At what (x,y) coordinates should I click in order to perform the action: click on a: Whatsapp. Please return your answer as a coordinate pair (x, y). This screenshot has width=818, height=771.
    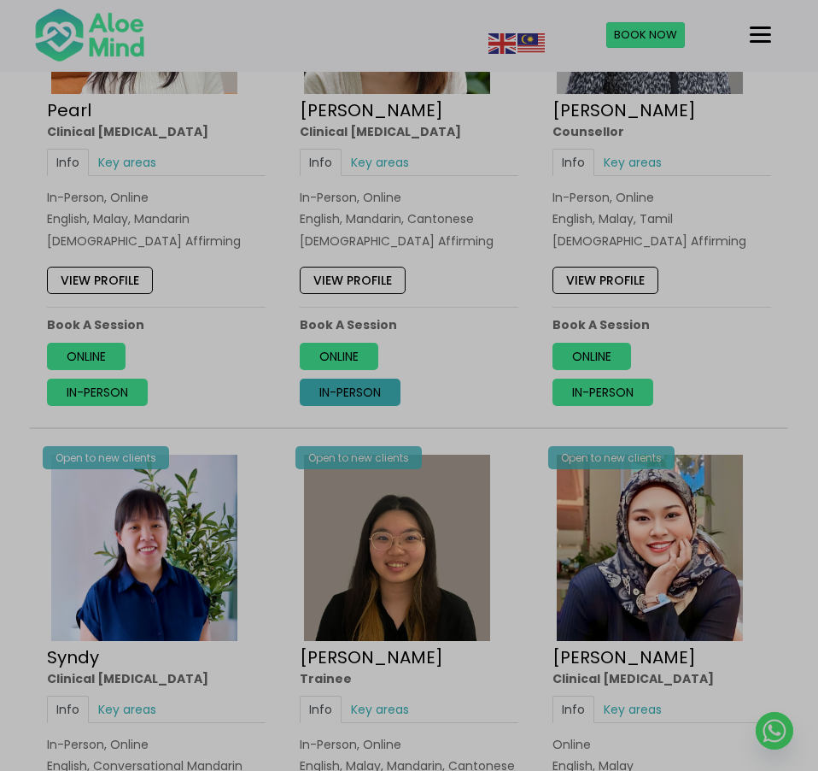
    Looking at the image, I should click on (775, 730).